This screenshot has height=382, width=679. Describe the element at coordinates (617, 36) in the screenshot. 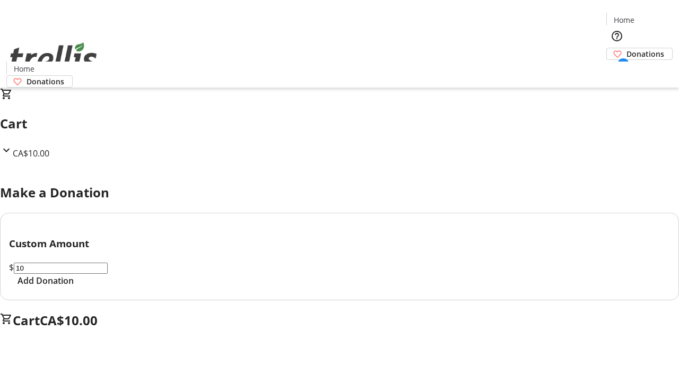

I see `button: Help` at that location.